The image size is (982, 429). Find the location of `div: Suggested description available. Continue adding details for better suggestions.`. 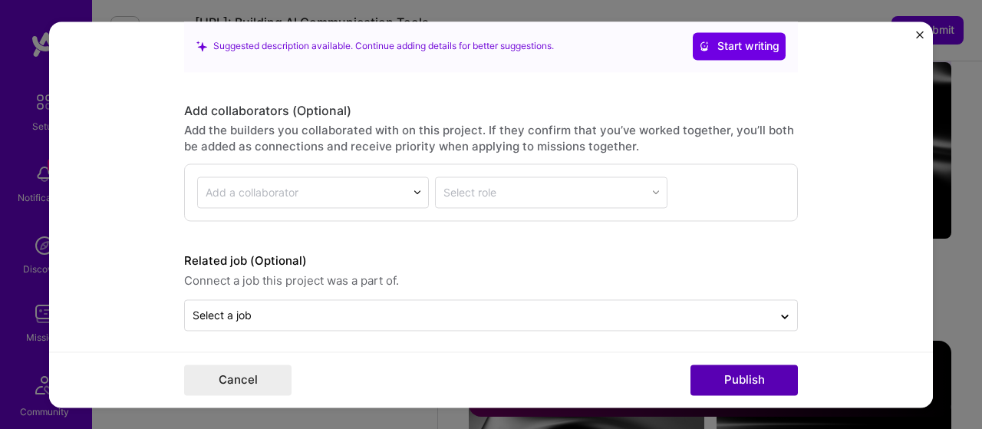

div: Suggested description available. Continue adding details for better suggestions. is located at coordinates (375, 46).